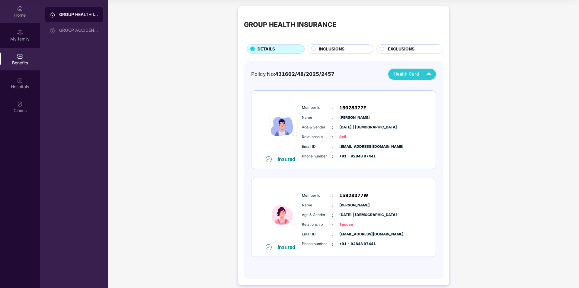  I want to click on span: 15928377E, so click(353, 108).